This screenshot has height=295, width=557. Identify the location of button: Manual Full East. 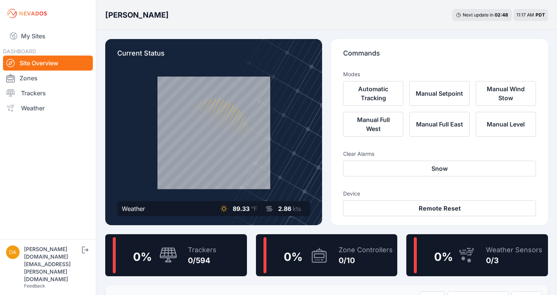
(439, 124).